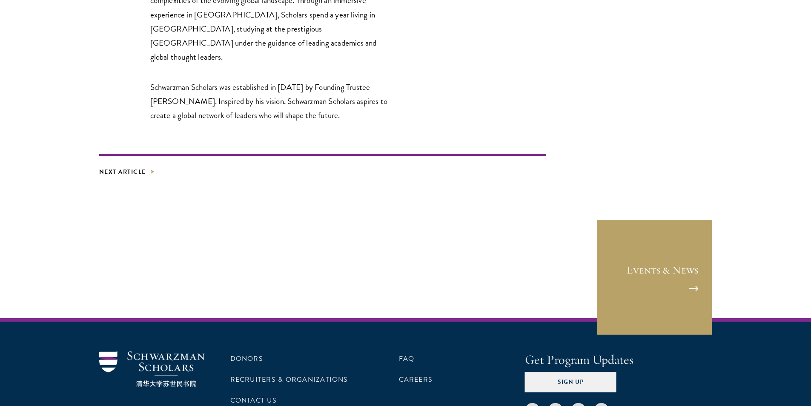 This screenshot has height=406, width=811. Describe the element at coordinates (655, 277) in the screenshot. I see `a: Events & News` at that location.